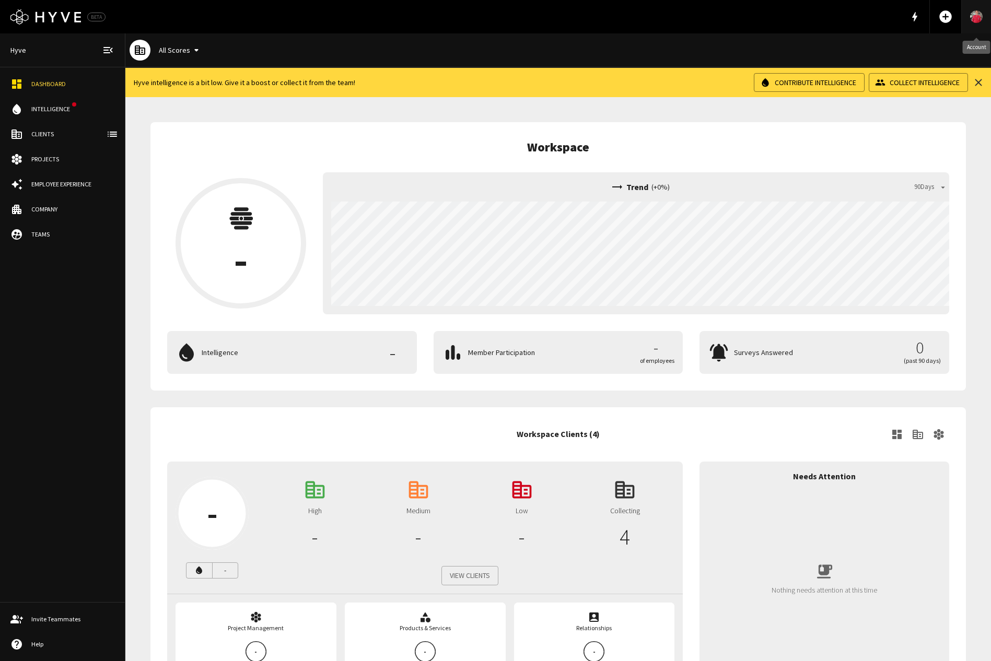  Describe the element at coordinates (73, 619) in the screenshot. I see `div: Invite Teammates` at that location.